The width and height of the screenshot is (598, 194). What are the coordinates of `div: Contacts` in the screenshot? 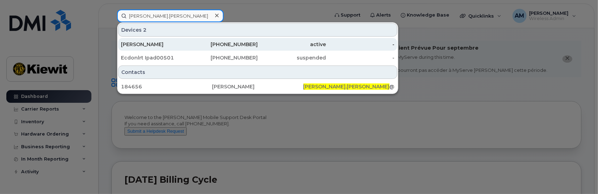 It's located at (258, 72).